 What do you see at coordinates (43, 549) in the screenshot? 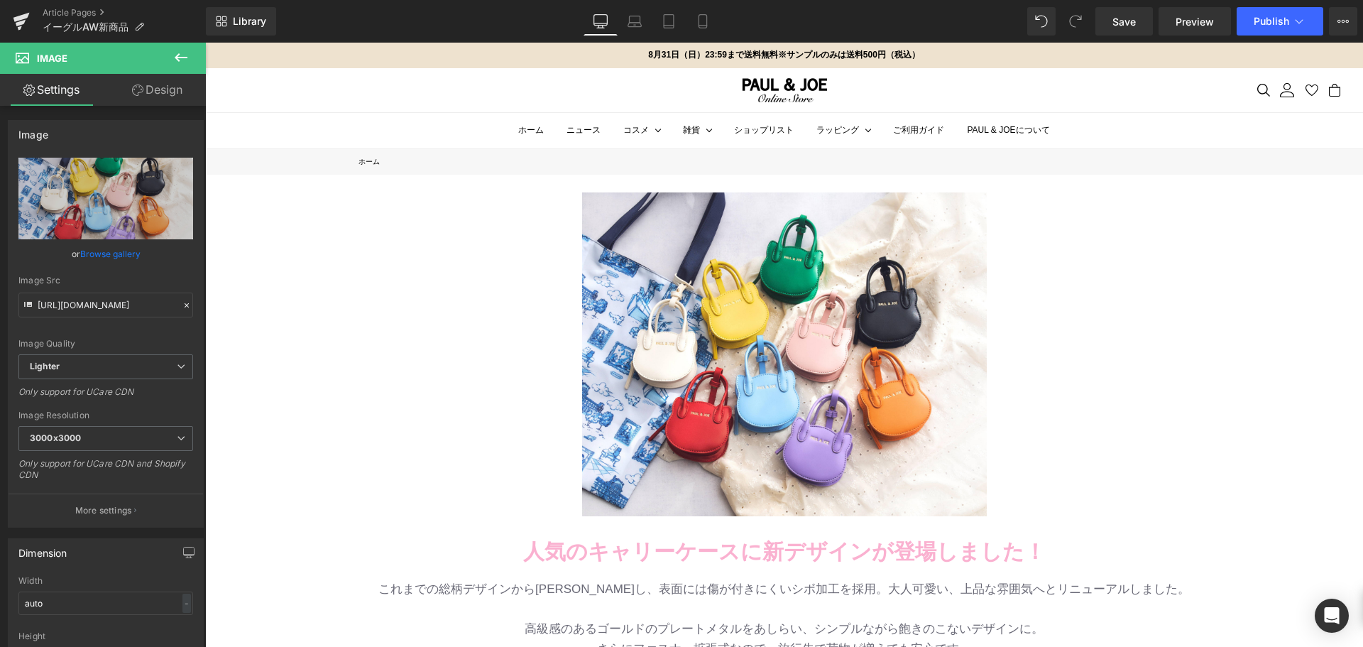
I see `div: Dimension` at bounding box center [43, 549].